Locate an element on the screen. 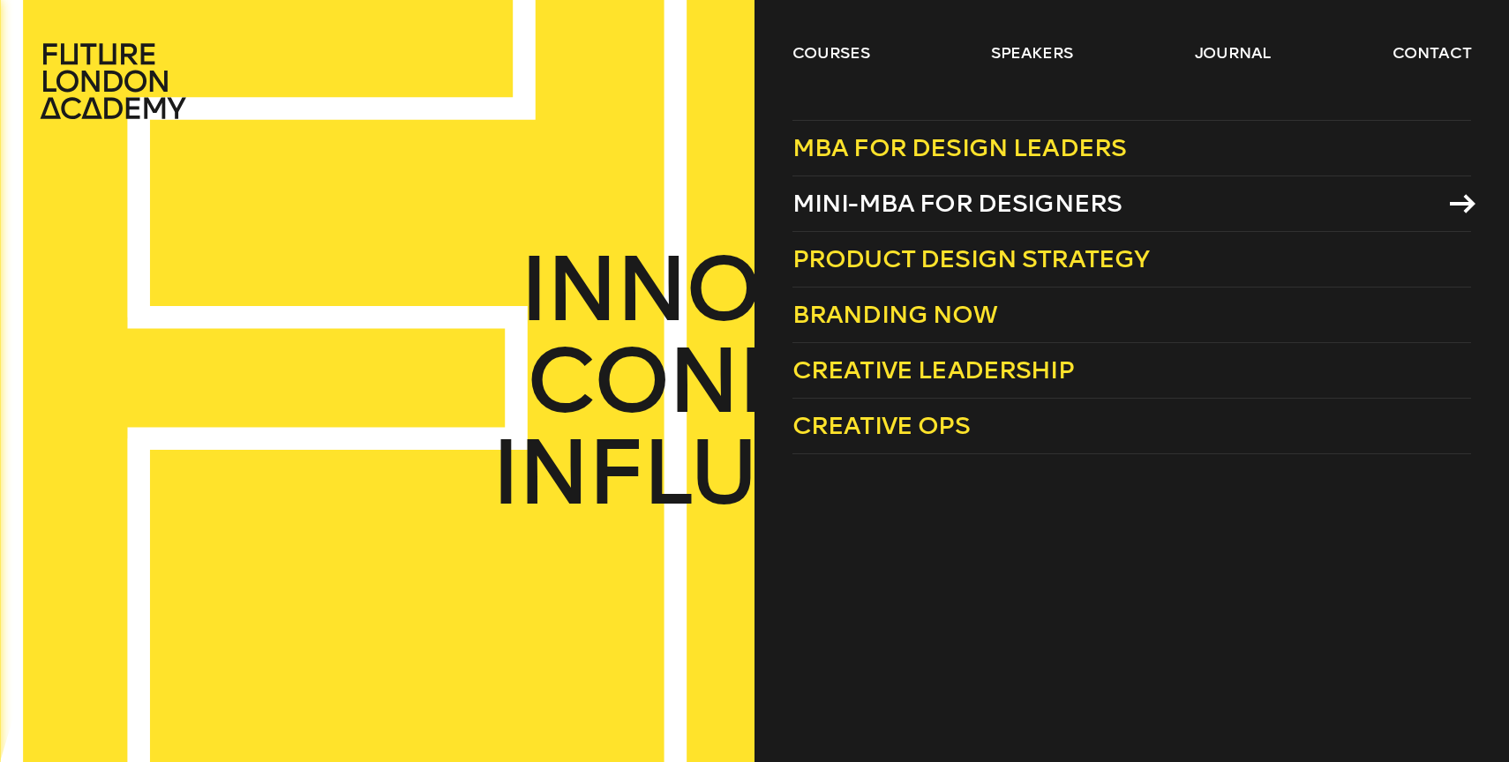 The width and height of the screenshot is (1509, 762). a: speakers is located at coordinates (1032, 53).